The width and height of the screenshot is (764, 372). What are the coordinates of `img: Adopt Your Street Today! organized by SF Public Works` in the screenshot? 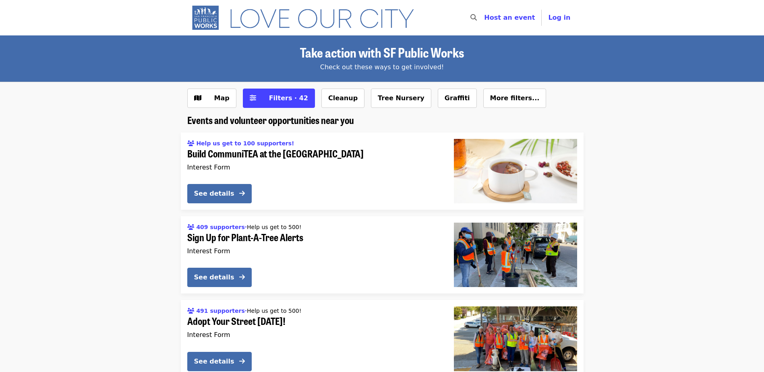 It's located at (516, 339).